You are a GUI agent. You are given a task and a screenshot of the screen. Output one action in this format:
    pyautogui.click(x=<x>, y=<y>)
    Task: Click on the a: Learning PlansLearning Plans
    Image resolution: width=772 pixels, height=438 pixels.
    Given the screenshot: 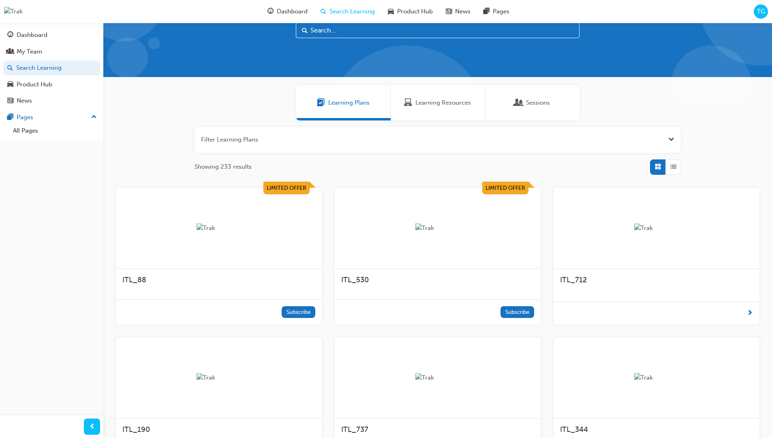 What is the action you would take?
    pyautogui.click(x=343, y=103)
    